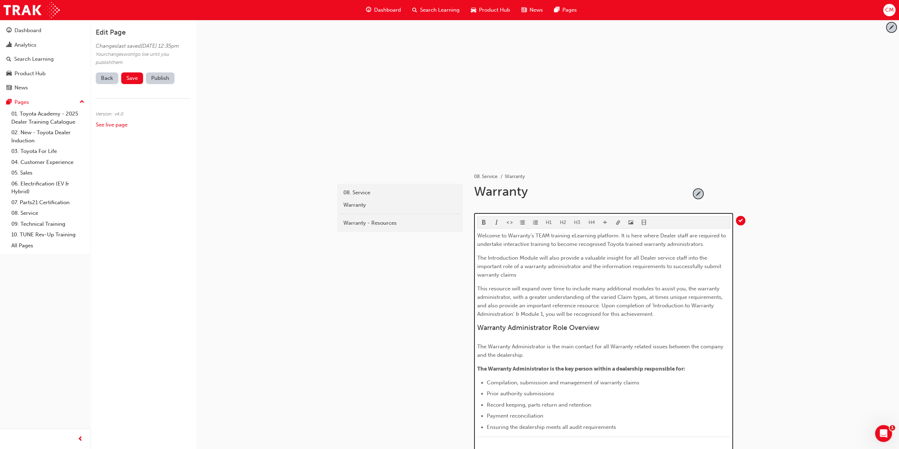  Describe the element at coordinates (110, 114) in the screenshot. I see `span: Version: v 4 . 0` at that location.